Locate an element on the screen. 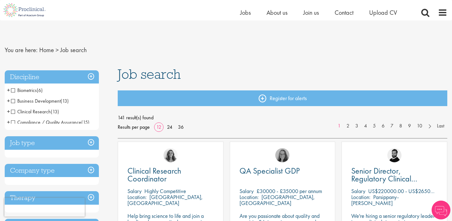 The height and width of the screenshot is (221, 452). span: (15) is located at coordinates (85, 122).